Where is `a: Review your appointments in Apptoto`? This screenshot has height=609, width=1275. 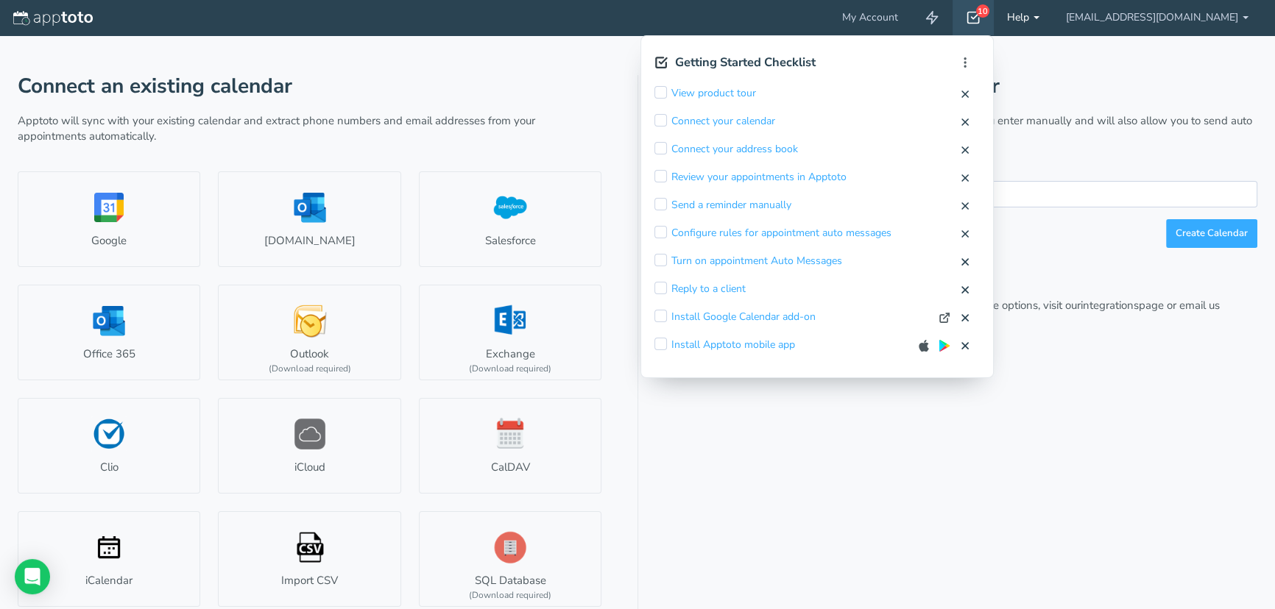
a: Review your appointments in Apptoto is located at coordinates (759, 177).